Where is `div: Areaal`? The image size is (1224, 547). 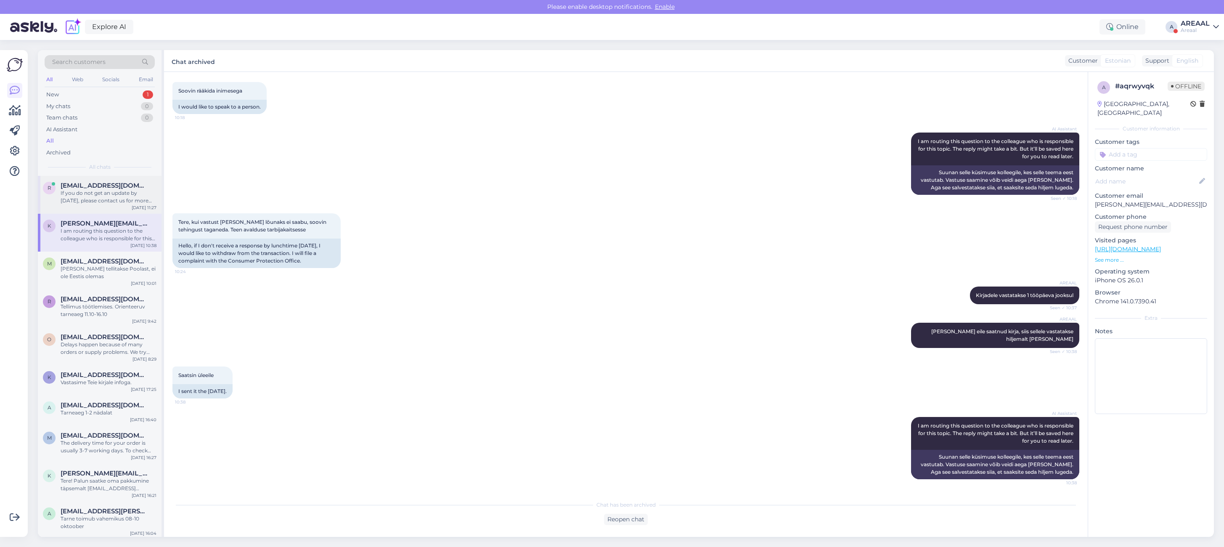
div: Areaal is located at coordinates (1195, 30).